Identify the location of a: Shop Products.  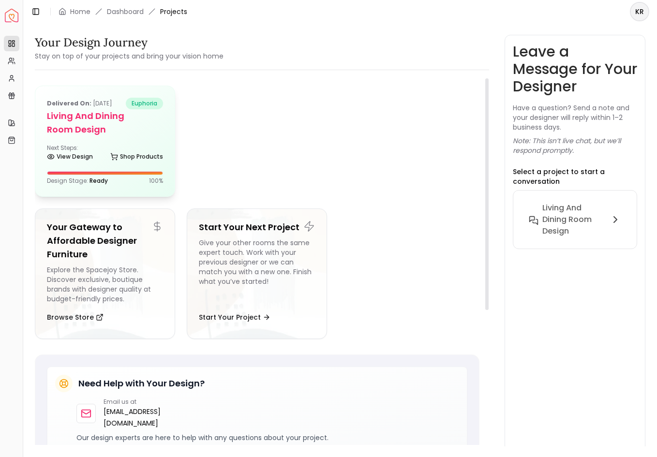
(136, 157).